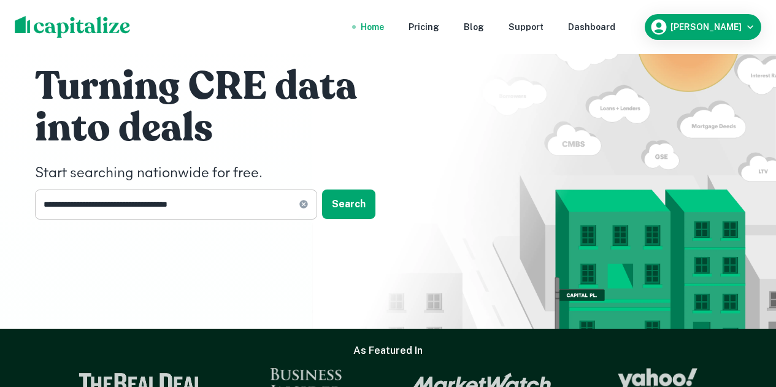 This screenshot has height=387, width=776. Describe the element at coordinates (388, 351) in the screenshot. I see `h6: As Featured In` at that location.